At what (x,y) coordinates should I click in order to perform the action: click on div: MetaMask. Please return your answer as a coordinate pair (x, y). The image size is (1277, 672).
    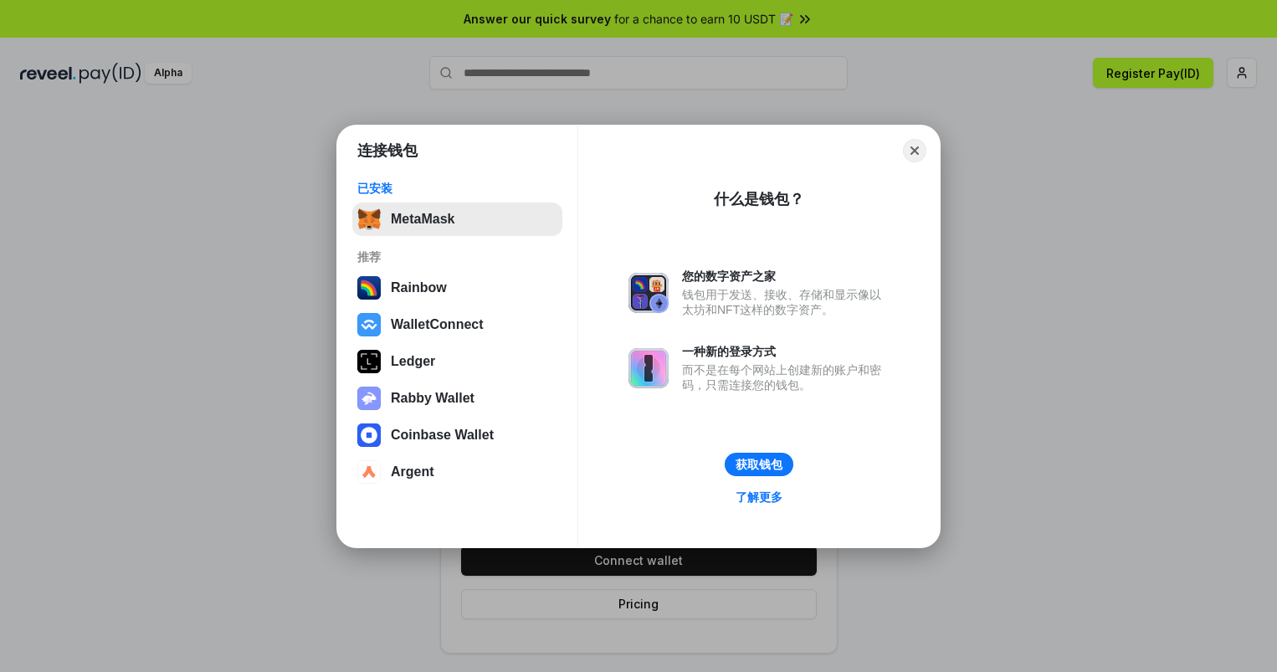
    Looking at the image, I should click on (423, 219).